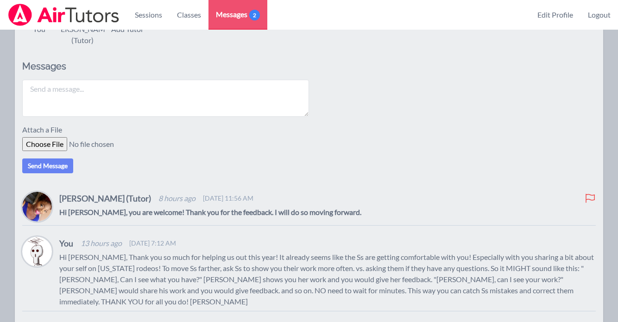 The height and width of the screenshot is (322, 618). What do you see at coordinates (254, 15) in the screenshot?
I see `span: 2` at bounding box center [254, 15].